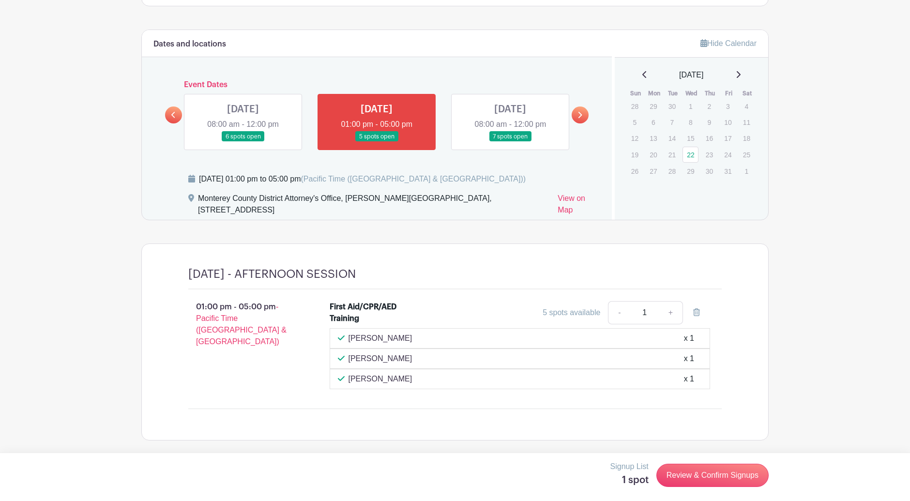 The image size is (910, 501). Describe the element at coordinates (728, 93) in the screenshot. I see `th: Fri` at that location.